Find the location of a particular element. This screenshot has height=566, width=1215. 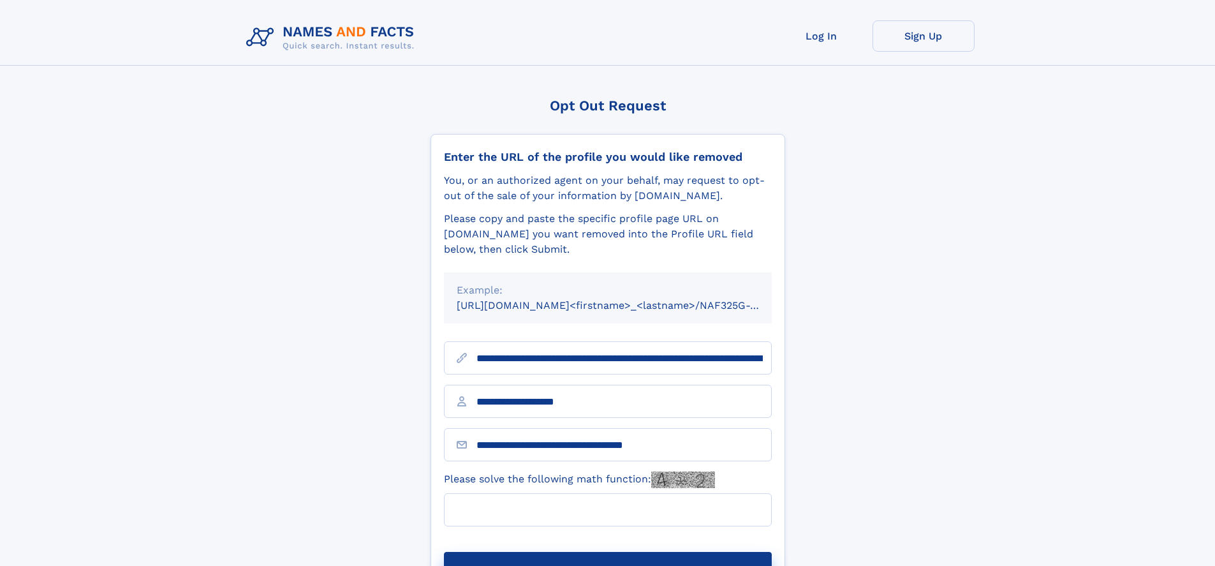

div: Example: is located at coordinates (608, 290).